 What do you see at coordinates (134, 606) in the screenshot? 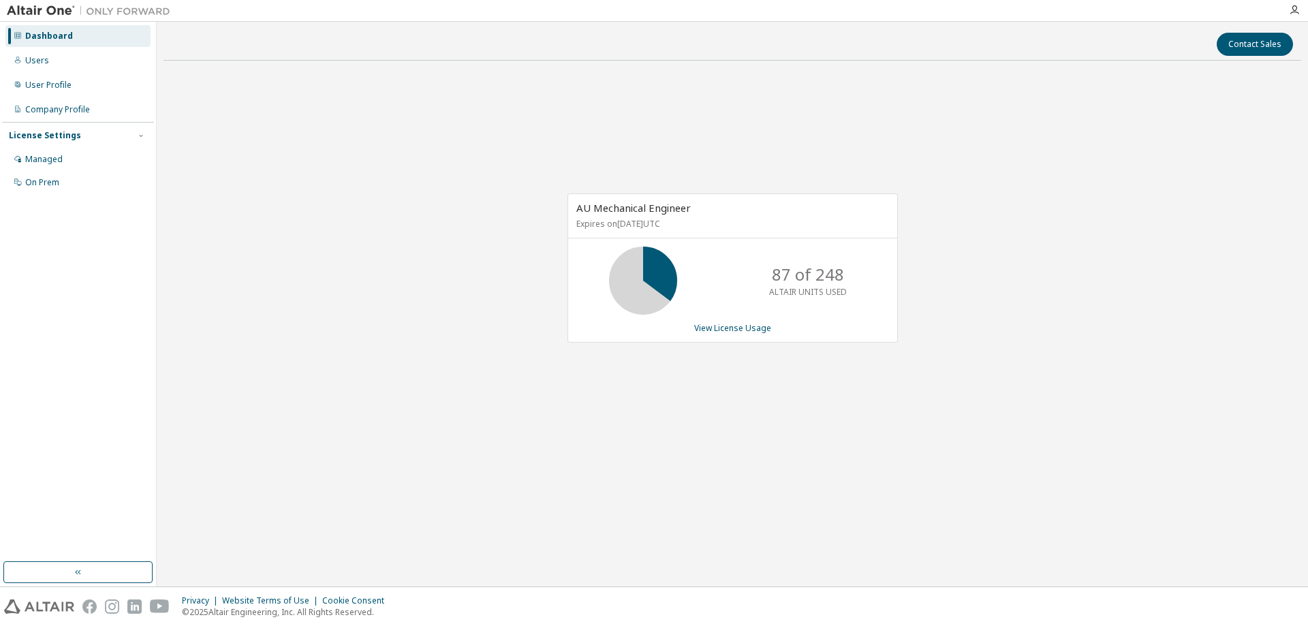
I see `img: linkedin.svg` at bounding box center [134, 606].